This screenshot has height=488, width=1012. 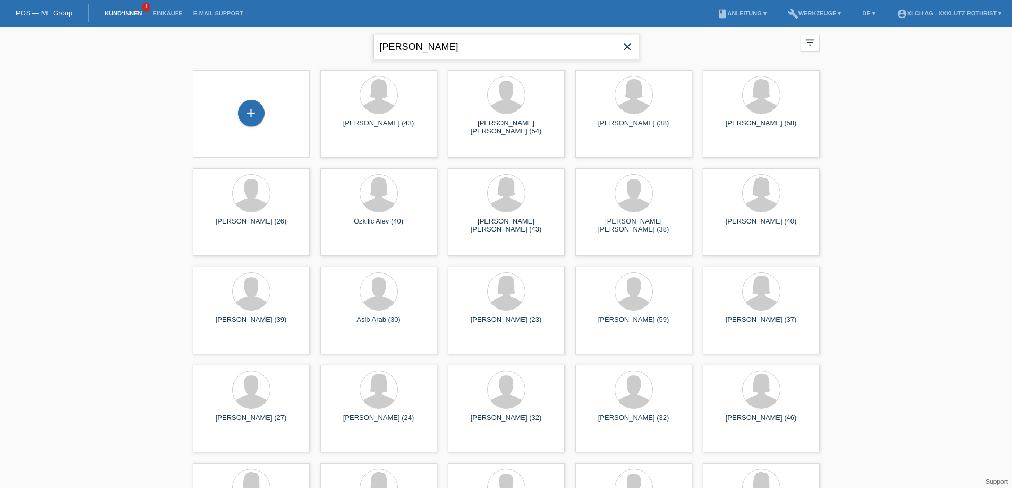 What do you see at coordinates (810, 43) in the screenshot?
I see `i: filter_list` at bounding box center [810, 43].